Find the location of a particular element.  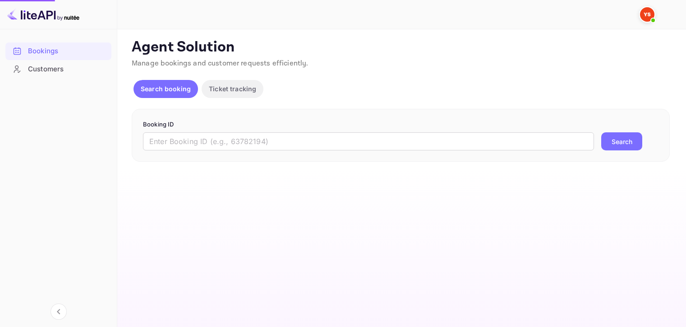

a: Customers is located at coordinates (58, 69).